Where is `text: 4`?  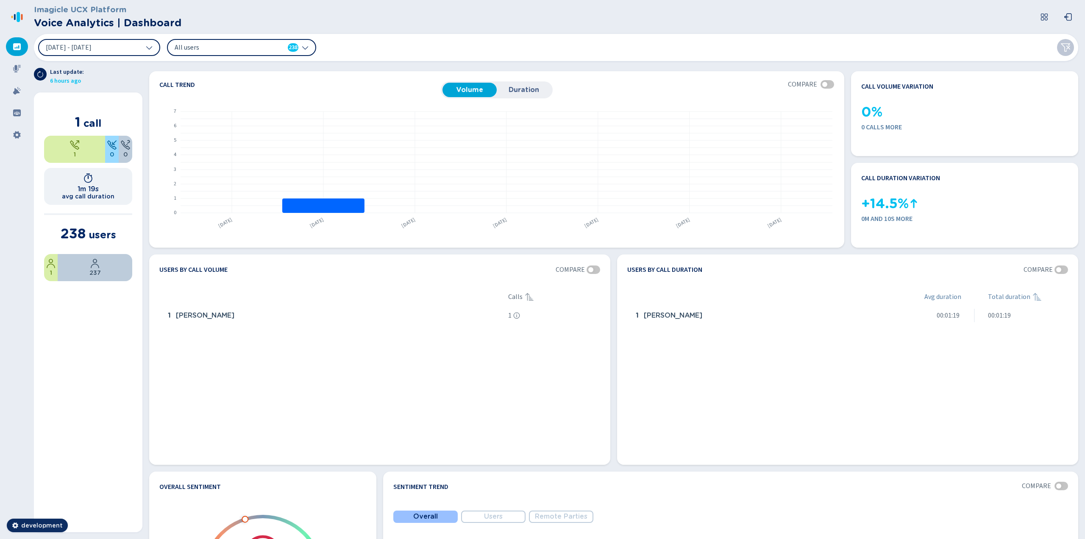
text: 4 is located at coordinates (175, 155).